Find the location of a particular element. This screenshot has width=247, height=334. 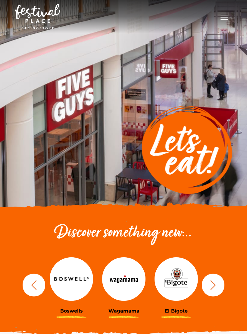

a: Boswells is located at coordinates (71, 284).